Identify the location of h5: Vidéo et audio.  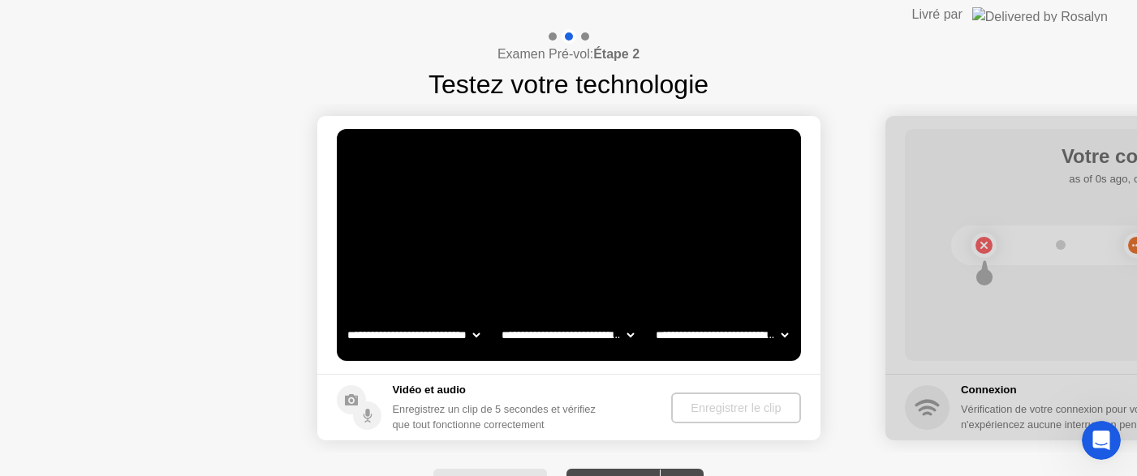
(501, 390).